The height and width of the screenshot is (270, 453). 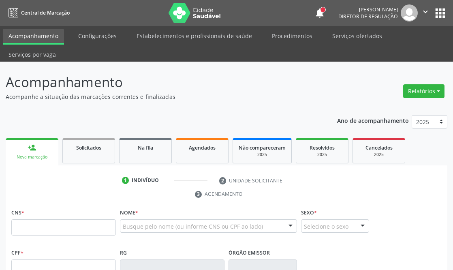 I want to click on label: Nome, so click(x=129, y=213).